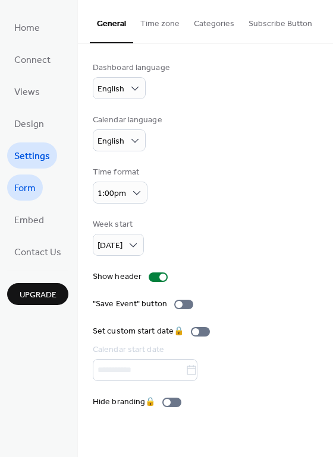 The image size is (333, 457). Describe the element at coordinates (117, 224) in the screenshot. I see `div: Week start` at that location.